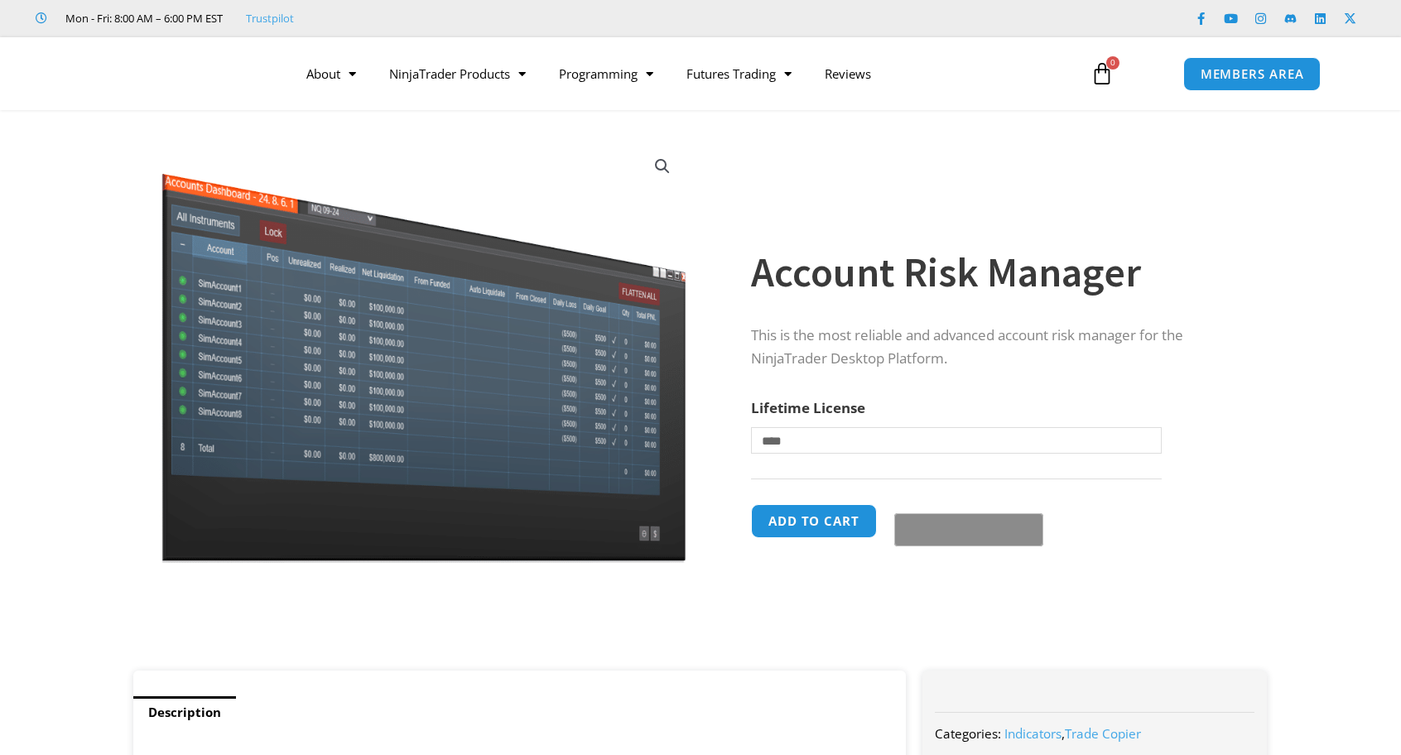 This screenshot has height=755, width=1401. What do you see at coordinates (331, 74) in the screenshot?
I see `a: About` at bounding box center [331, 74].